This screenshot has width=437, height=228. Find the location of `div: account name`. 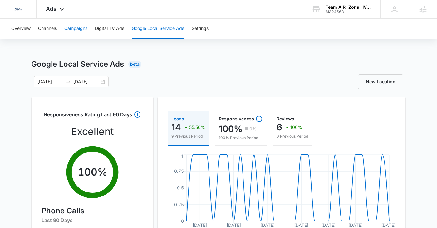

div: account name is located at coordinates (348, 7).